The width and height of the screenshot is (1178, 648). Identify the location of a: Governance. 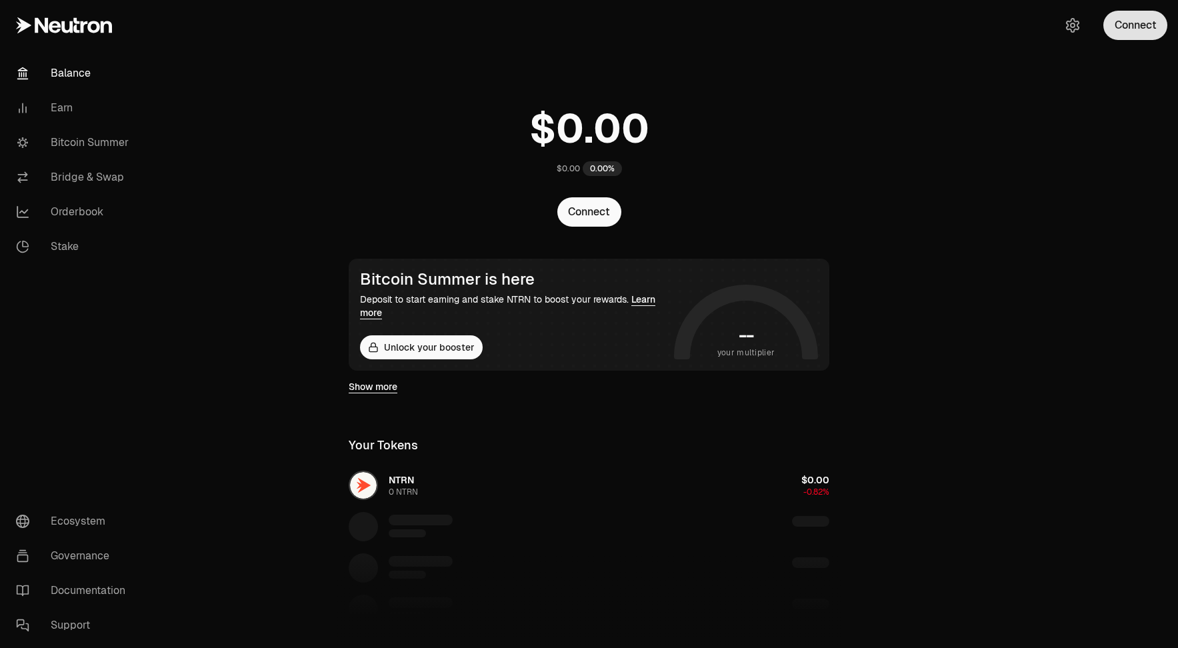
(75, 556).